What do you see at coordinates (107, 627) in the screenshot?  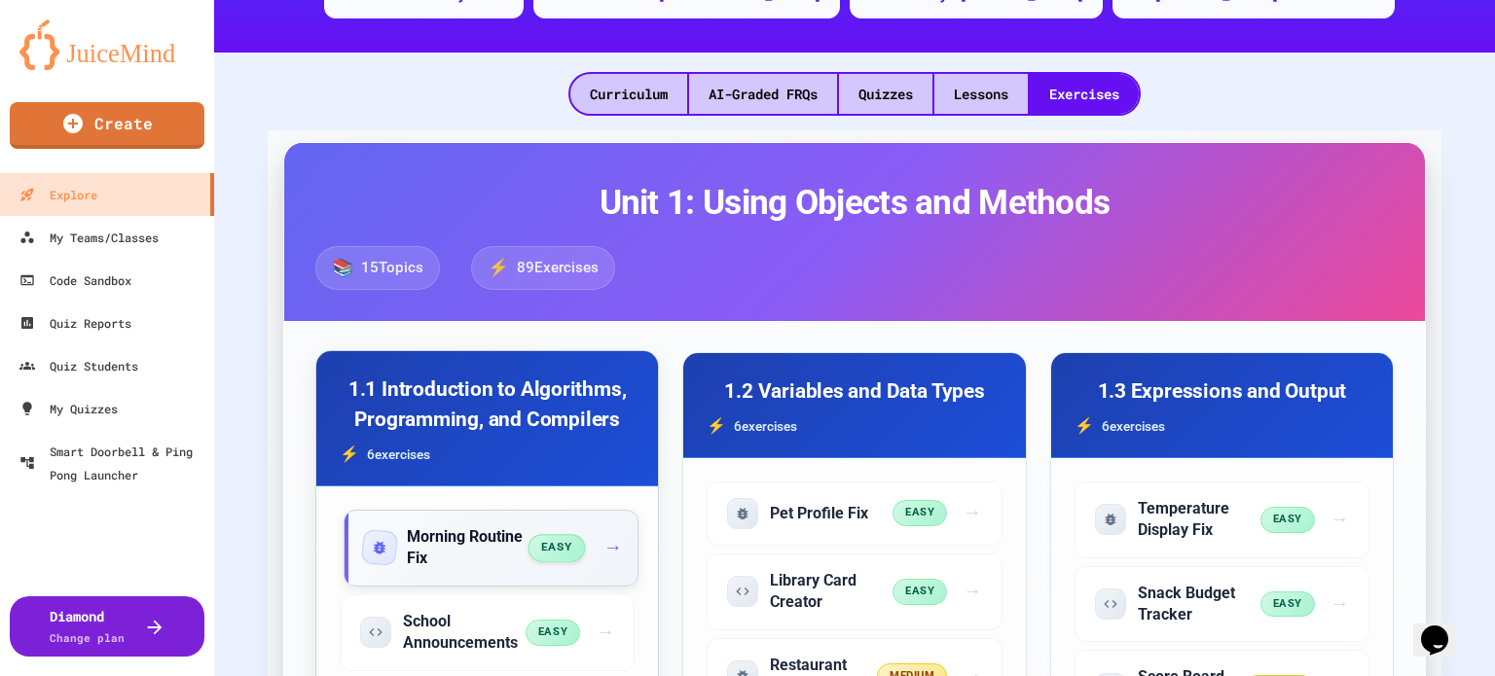 I see `a: DiamondChange plan` at bounding box center [107, 627].